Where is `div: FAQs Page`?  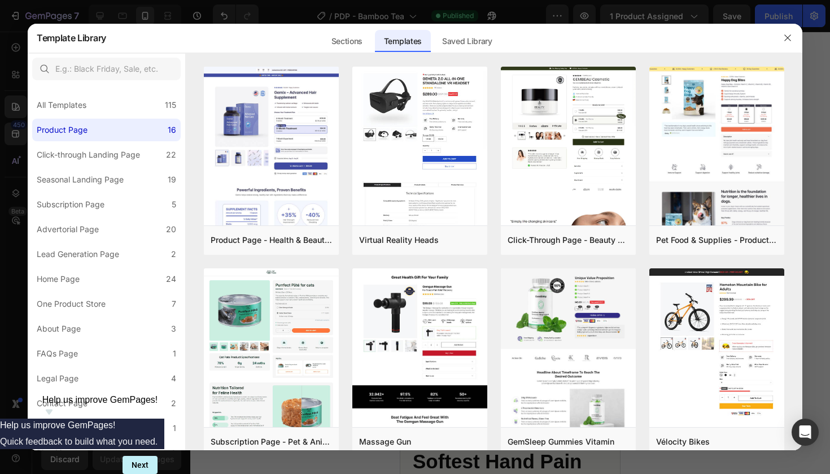 div: FAQs Page is located at coordinates (57, 353).